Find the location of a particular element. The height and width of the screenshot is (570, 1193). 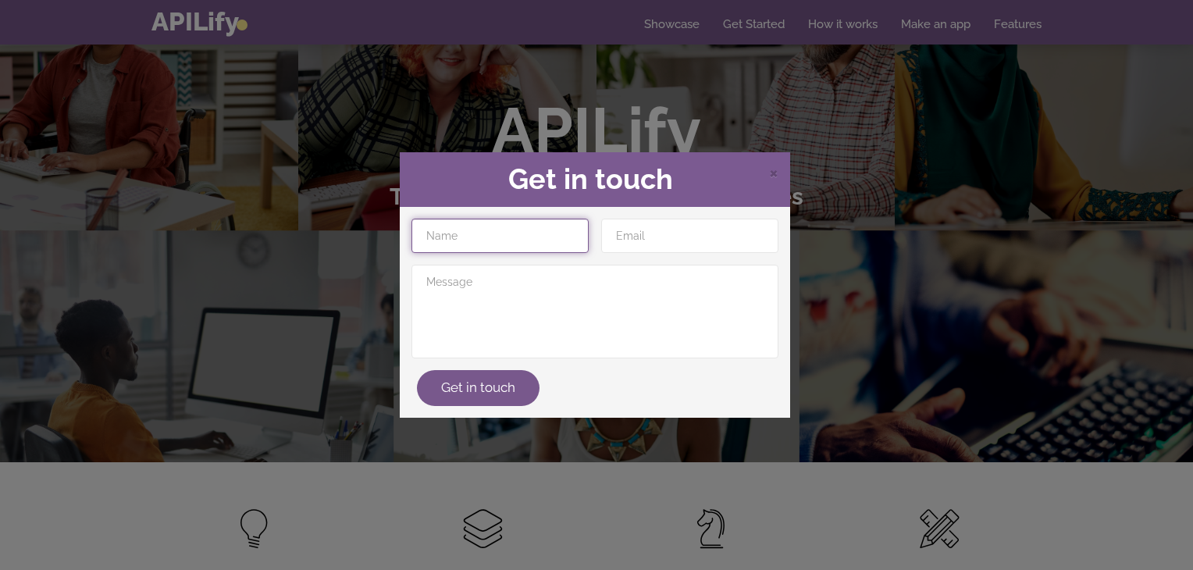

input: Name is located at coordinates (500, 236).